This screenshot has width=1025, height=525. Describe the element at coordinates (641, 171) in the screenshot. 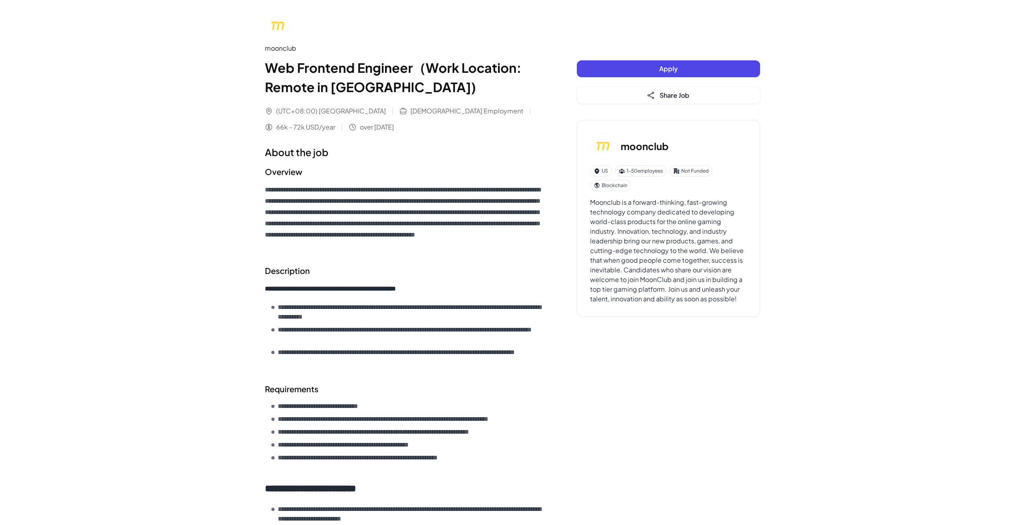

I see `div: 1-50 employees` at that location.